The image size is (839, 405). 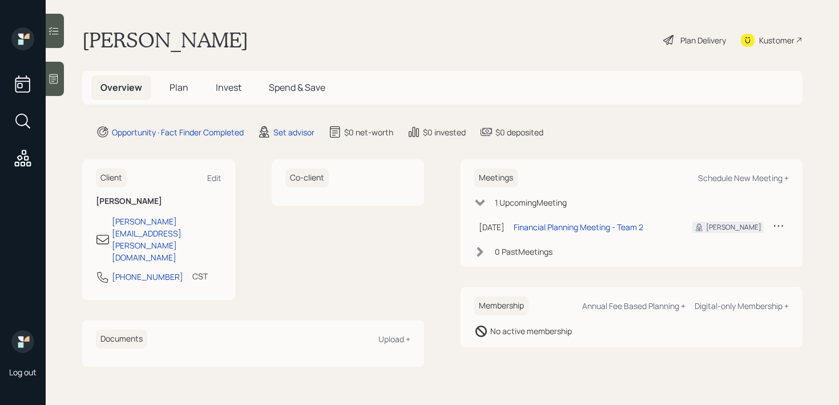 What do you see at coordinates (177, 132) in the screenshot?
I see `div: Opportunity · Fact Finder Completed` at bounding box center [177, 132].